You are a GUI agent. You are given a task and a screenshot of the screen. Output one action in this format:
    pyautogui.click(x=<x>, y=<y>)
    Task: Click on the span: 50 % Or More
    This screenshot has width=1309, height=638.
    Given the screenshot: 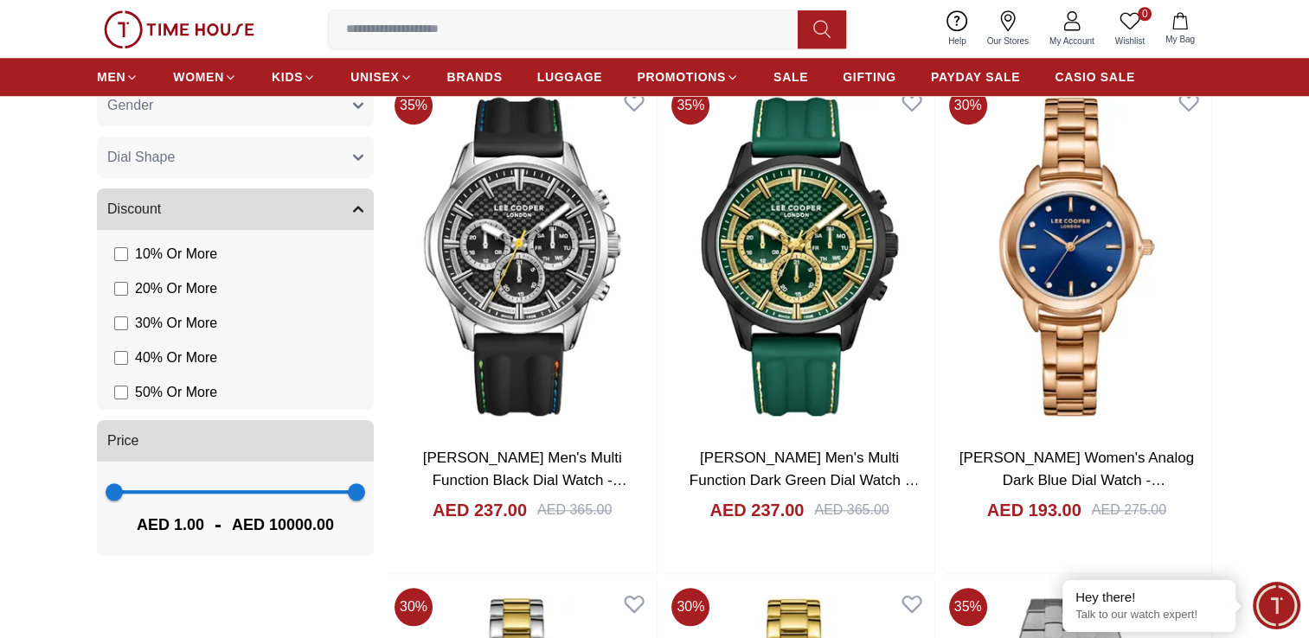 What is the action you would take?
    pyautogui.click(x=176, y=393)
    